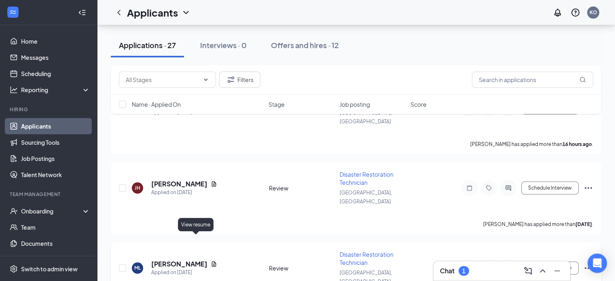 This screenshot has width=615, height=281. I want to click on div: Applications · 27, so click(147, 45).